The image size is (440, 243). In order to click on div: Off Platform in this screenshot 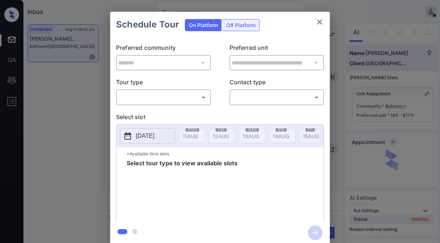, I will do `click(241, 25)`.